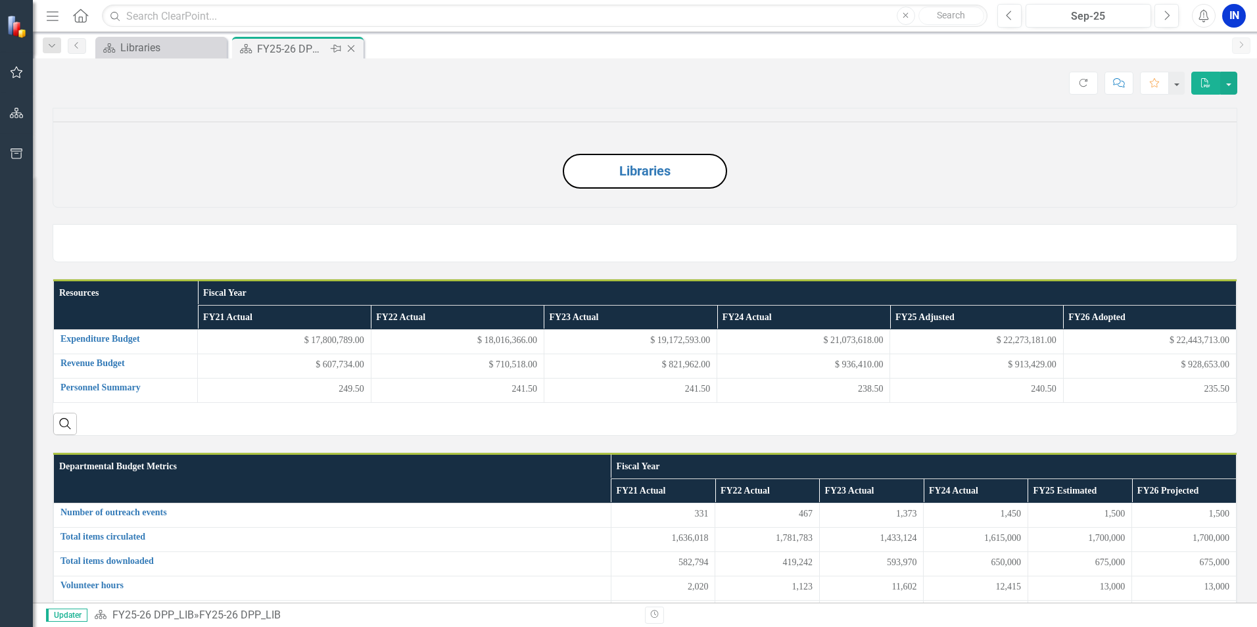 This screenshot has height=627, width=1257. Describe the element at coordinates (951, 16) in the screenshot. I see `button: Search` at that location.